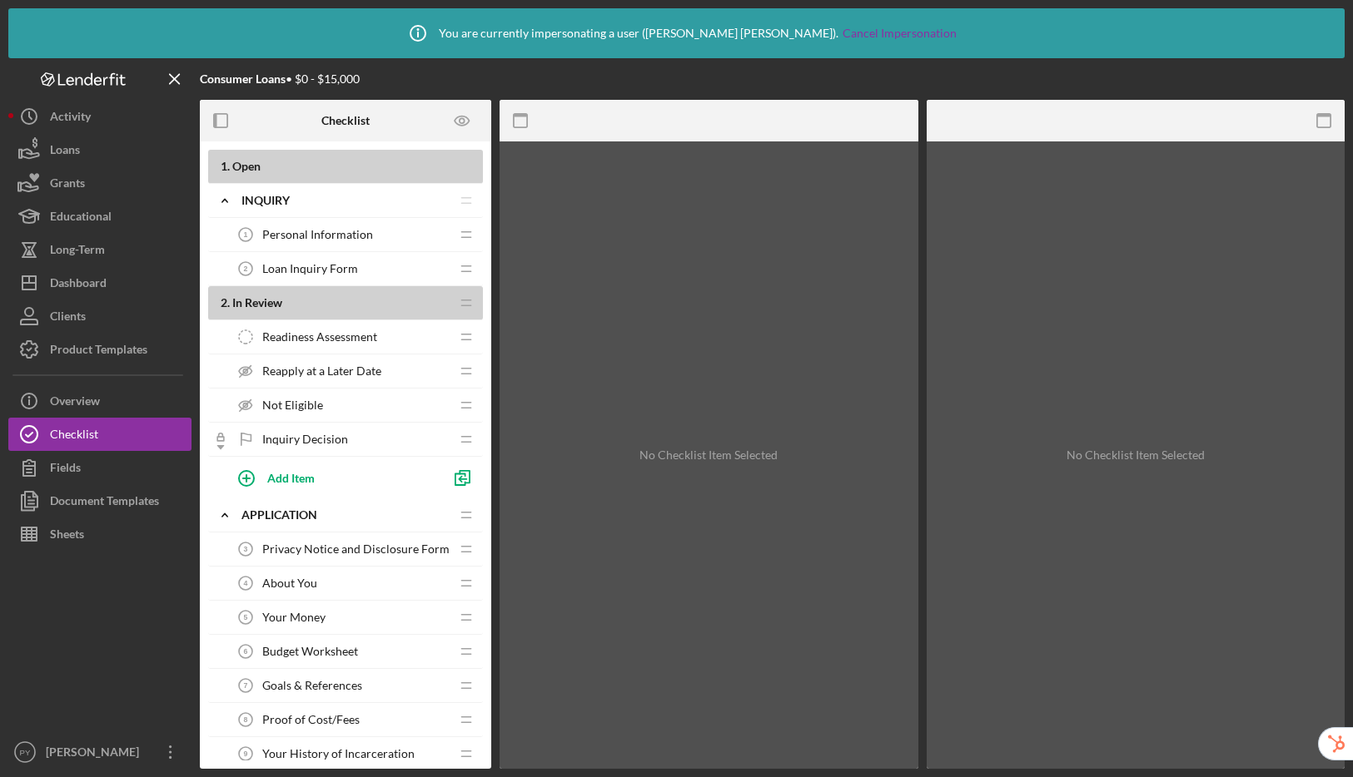 Image resolution: width=1353 pixels, height=777 pixels. I want to click on tspan: 4, so click(246, 583).